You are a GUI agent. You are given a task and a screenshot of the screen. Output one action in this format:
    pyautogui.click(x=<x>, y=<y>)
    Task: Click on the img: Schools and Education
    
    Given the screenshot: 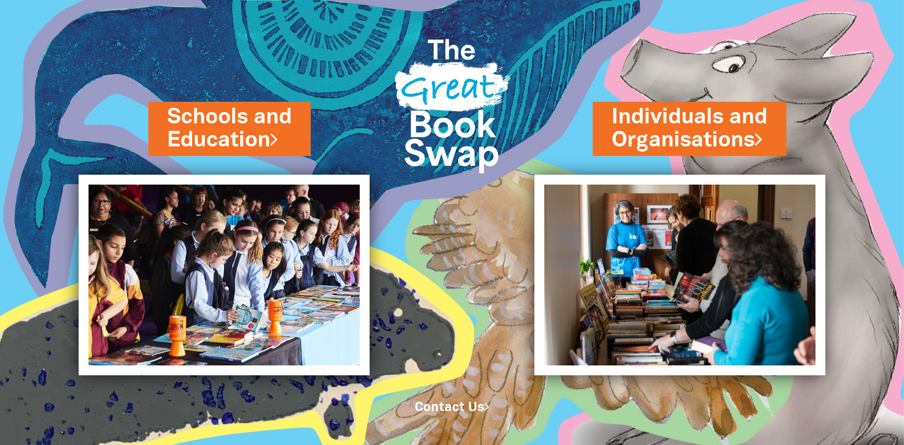 What is the action you would take?
    pyautogui.click(x=224, y=275)
    